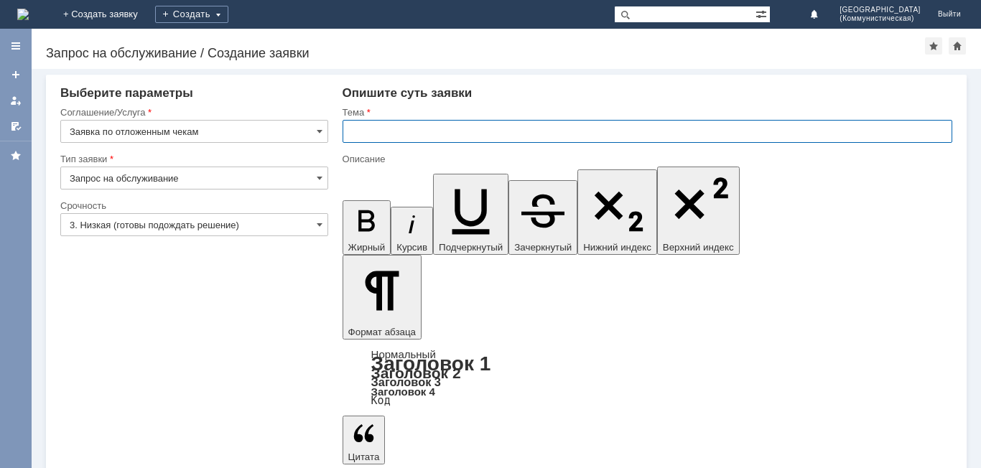 The height and width of the screenshot is (468, 981). Describe the element at coordinates (416, 373) in the screenshot. I see `a: Заголовок 2` at that location.